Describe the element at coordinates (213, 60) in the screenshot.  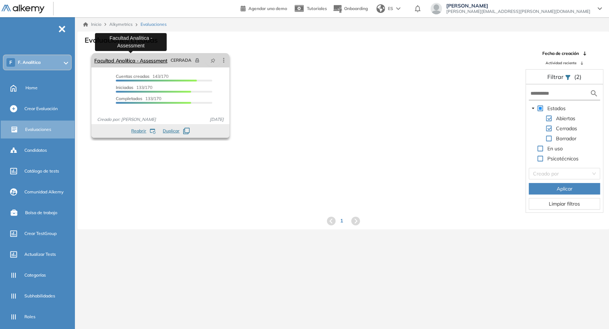
I see `button: pushpin` at that location.